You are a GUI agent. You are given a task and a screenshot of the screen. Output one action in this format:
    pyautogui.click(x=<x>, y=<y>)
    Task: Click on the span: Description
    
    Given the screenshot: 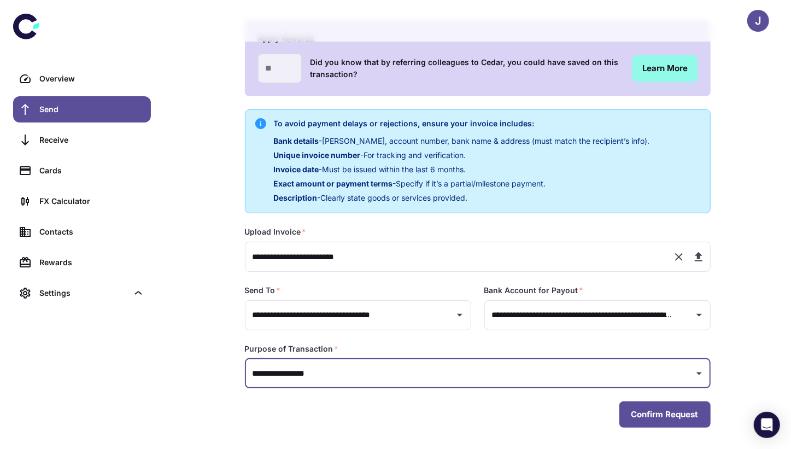 What is the action you would take?
    pyautogui.click(x=296, y=197)
    